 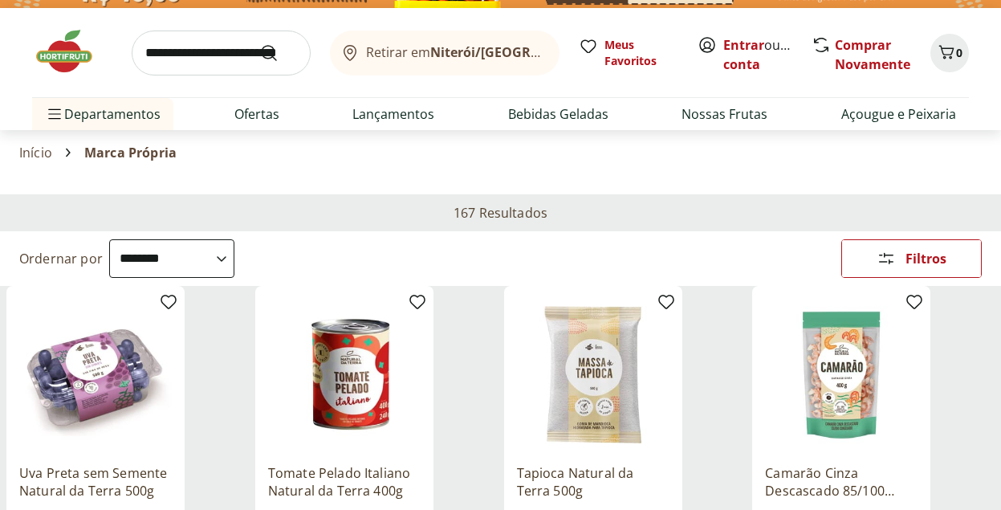 I want to click on button: Menu, so click(x=55, y=114).